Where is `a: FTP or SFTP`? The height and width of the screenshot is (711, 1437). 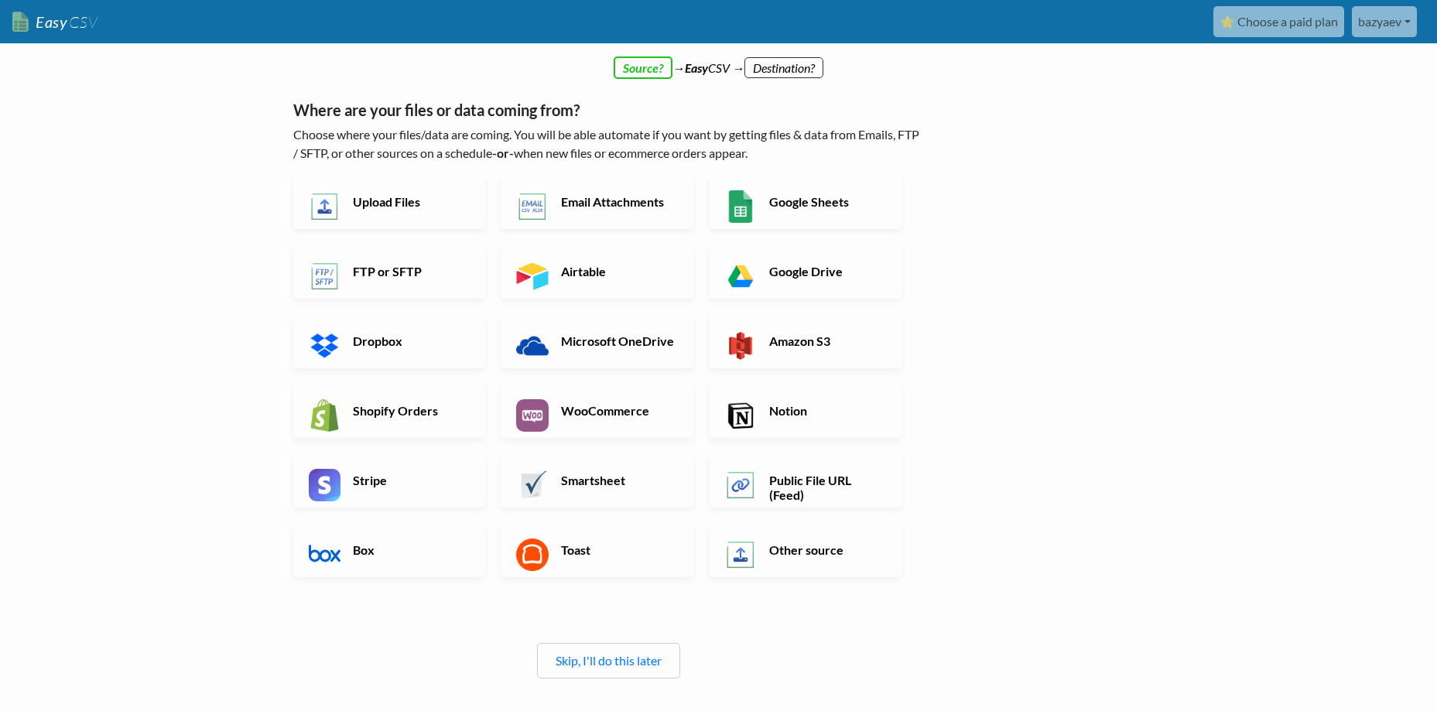
a: FTP or SFTP is located at coordinates (389, 272).